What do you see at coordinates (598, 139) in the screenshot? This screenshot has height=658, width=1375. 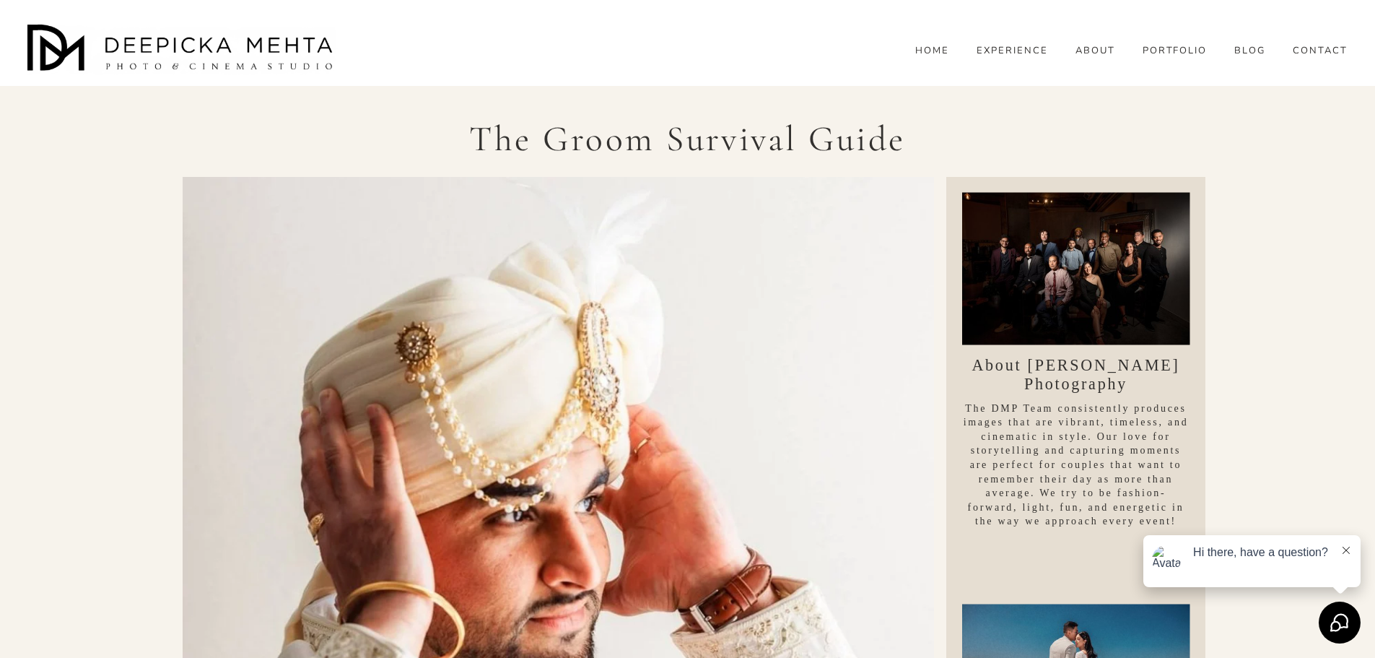 I see `div: Groom` at bounding box center [598, 139].